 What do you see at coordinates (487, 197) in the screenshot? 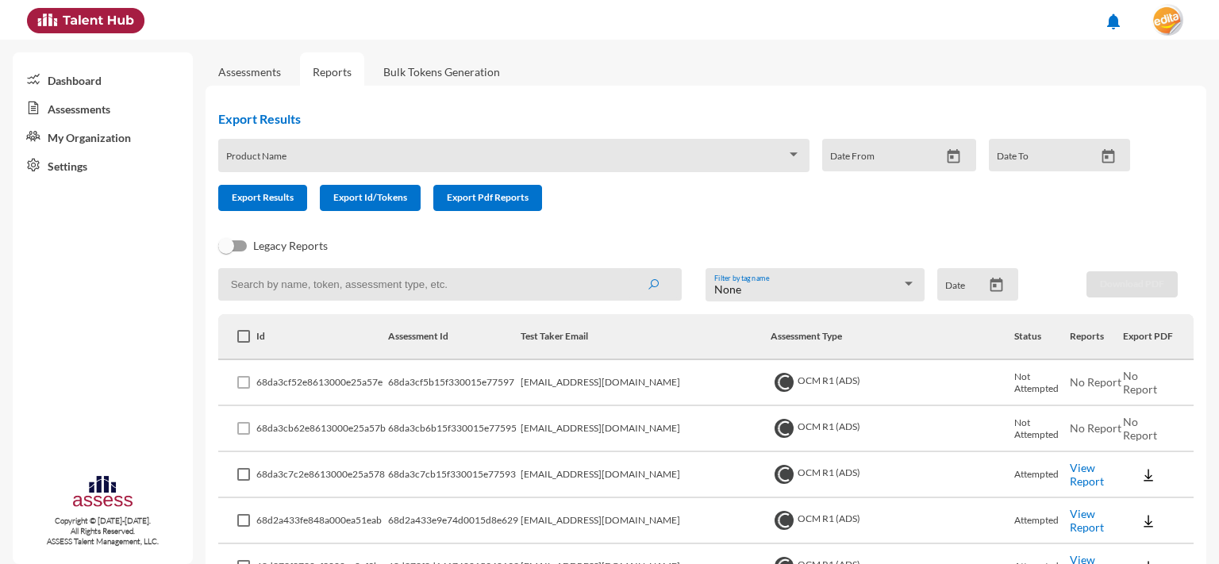
I see `span: Export Pdf Reports` at bounding box center [487, 197].